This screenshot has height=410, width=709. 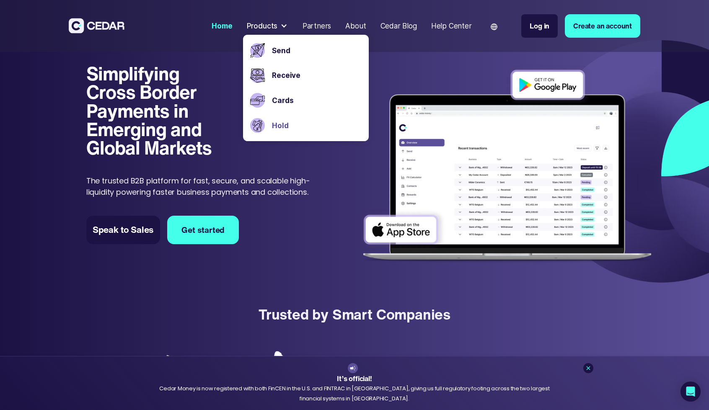 I want to click on a: Get started, so click(x=203, y=230).